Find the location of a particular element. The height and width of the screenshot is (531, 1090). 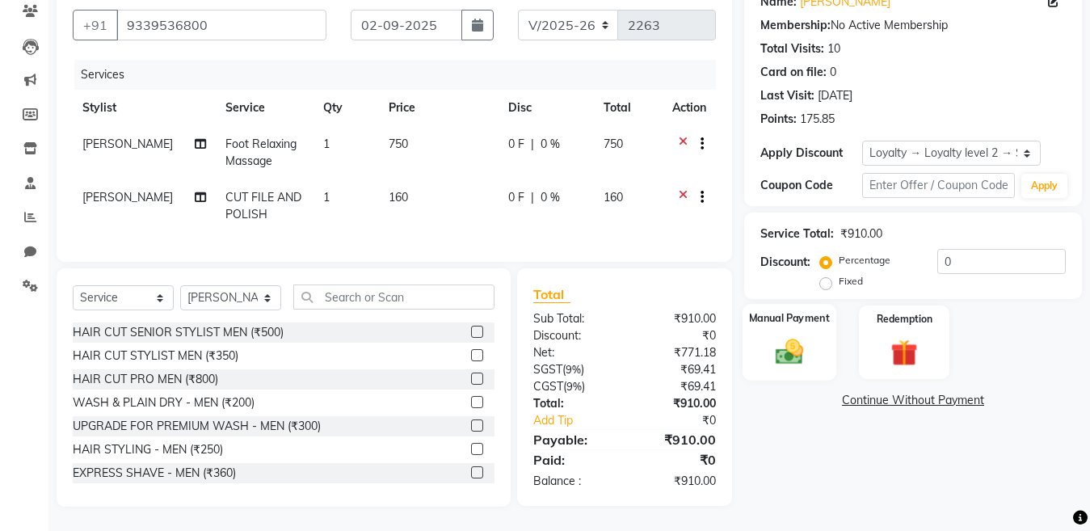

span: SGST is located at coordinates (548, 369).